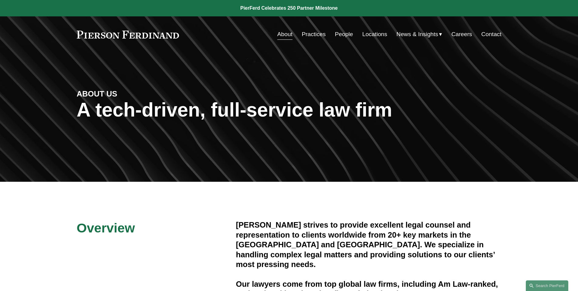 Image resolution: width=578 pixels, height=291 pixels. What do you see at coordinates (344, 34) in the screenshot?
I see `a: People` at bounding box center [344, 34].